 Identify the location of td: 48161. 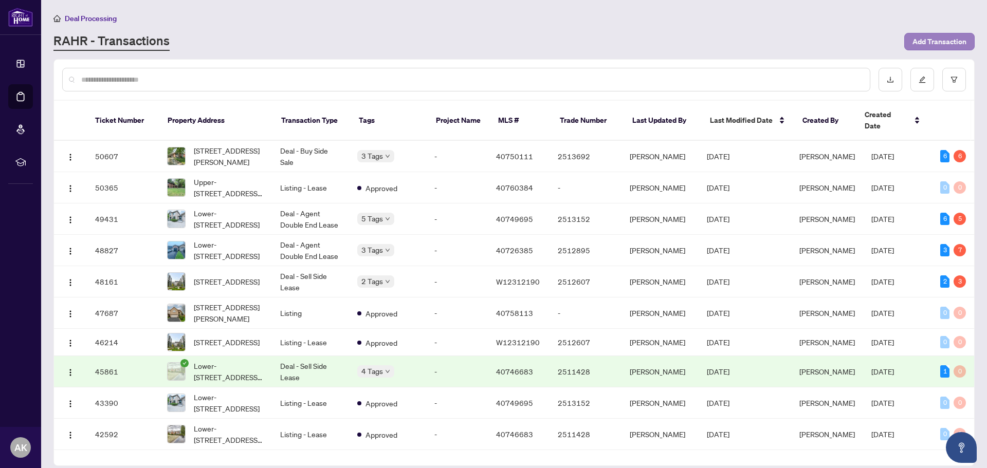
(123, 282).